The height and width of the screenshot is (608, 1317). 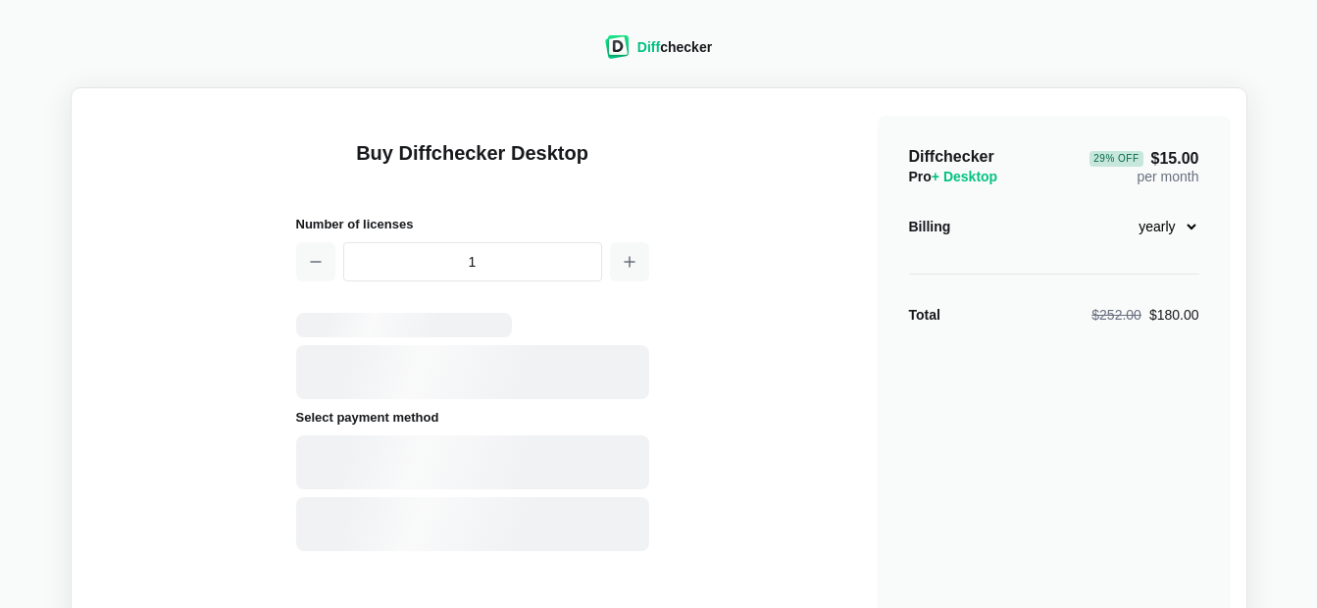 What do you see at coordinates (674, 47) in the screenshot?
I see `div: checker` at bounding box center [674, 47].